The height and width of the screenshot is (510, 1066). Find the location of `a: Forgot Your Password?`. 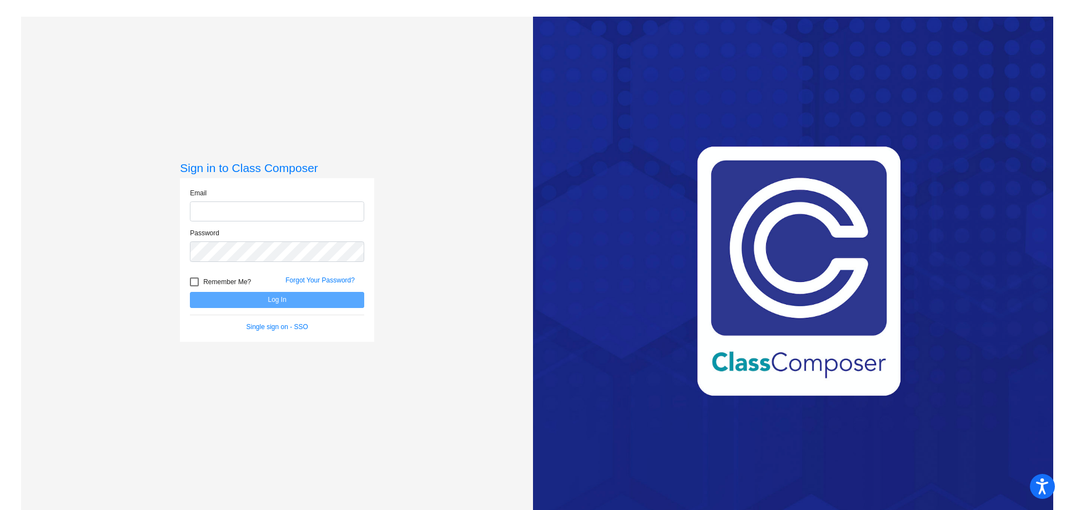

a: Forgot Your Password? is located at coordinates (320, 280).